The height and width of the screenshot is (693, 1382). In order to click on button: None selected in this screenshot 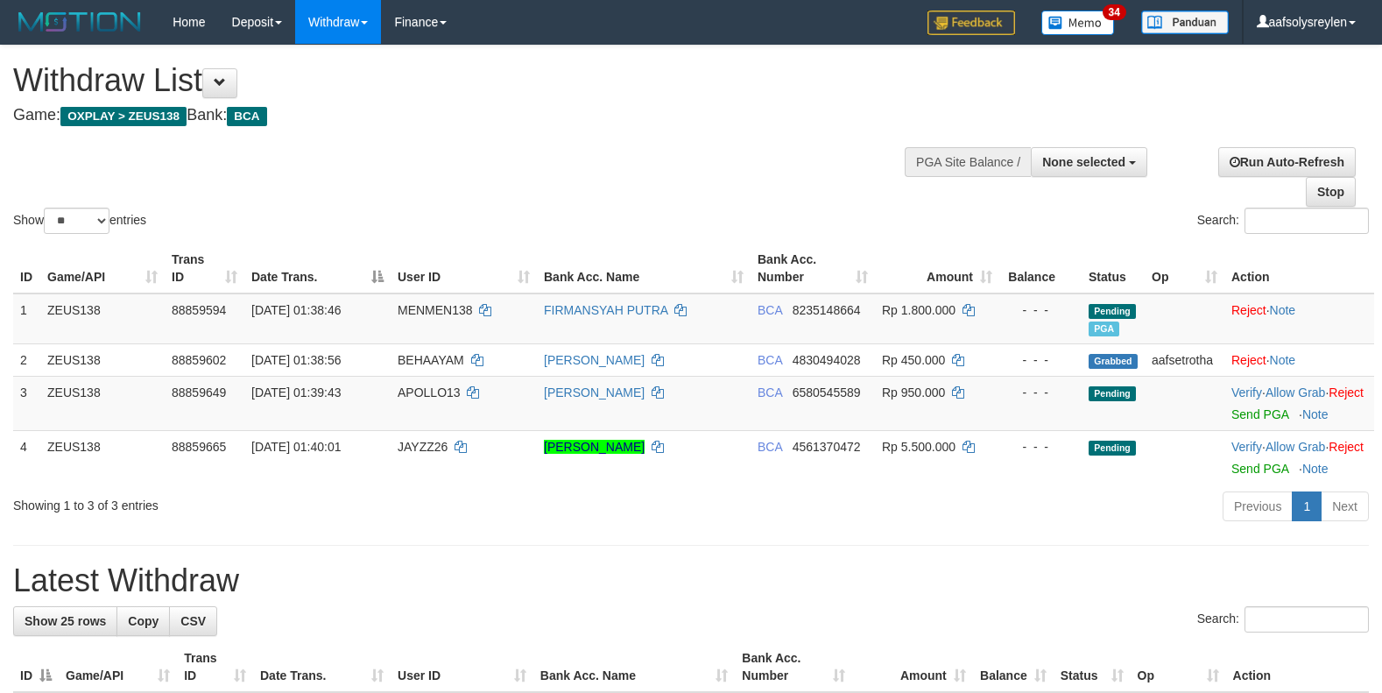, I will do `click(1088, 162)`.